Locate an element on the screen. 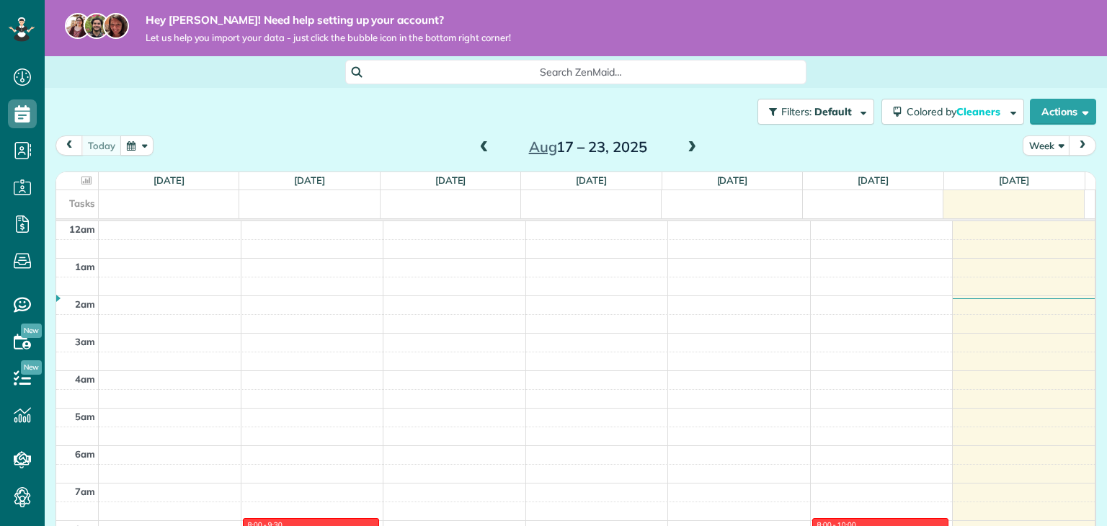  button: Colored byCleaners is located at coordinates (952, 112).